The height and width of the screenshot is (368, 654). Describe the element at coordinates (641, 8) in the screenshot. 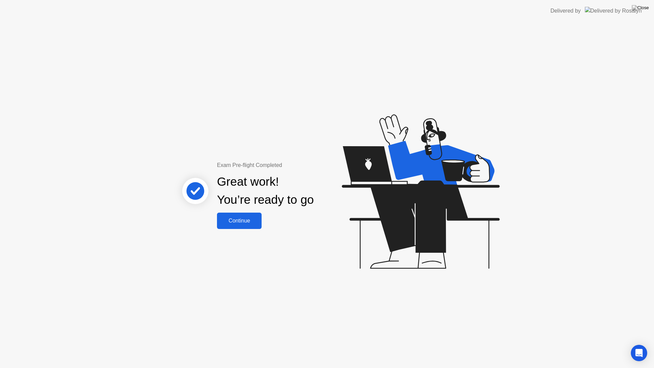

I see `img: Close` at that location.